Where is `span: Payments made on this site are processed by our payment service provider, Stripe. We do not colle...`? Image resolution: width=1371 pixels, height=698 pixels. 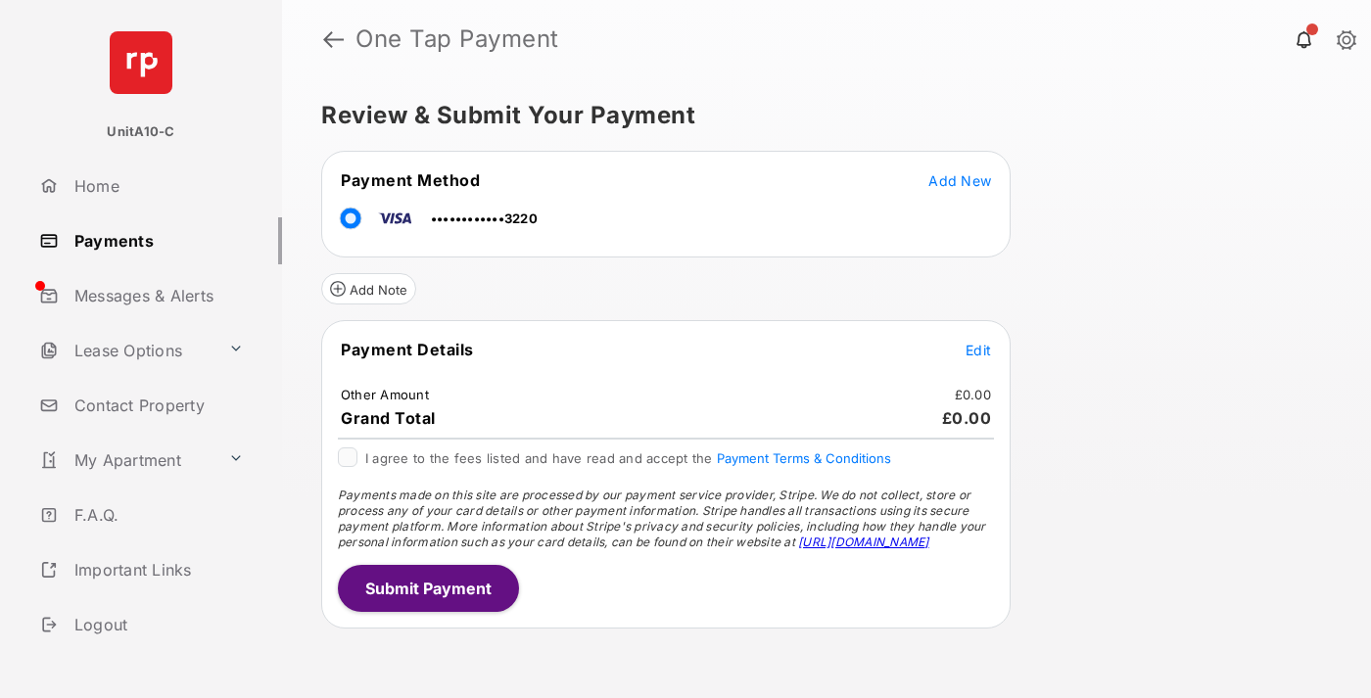 span: Payments made on this site are processed by our payment service provider, Stripe. We do not colle... is located at coordinates (662, 518).